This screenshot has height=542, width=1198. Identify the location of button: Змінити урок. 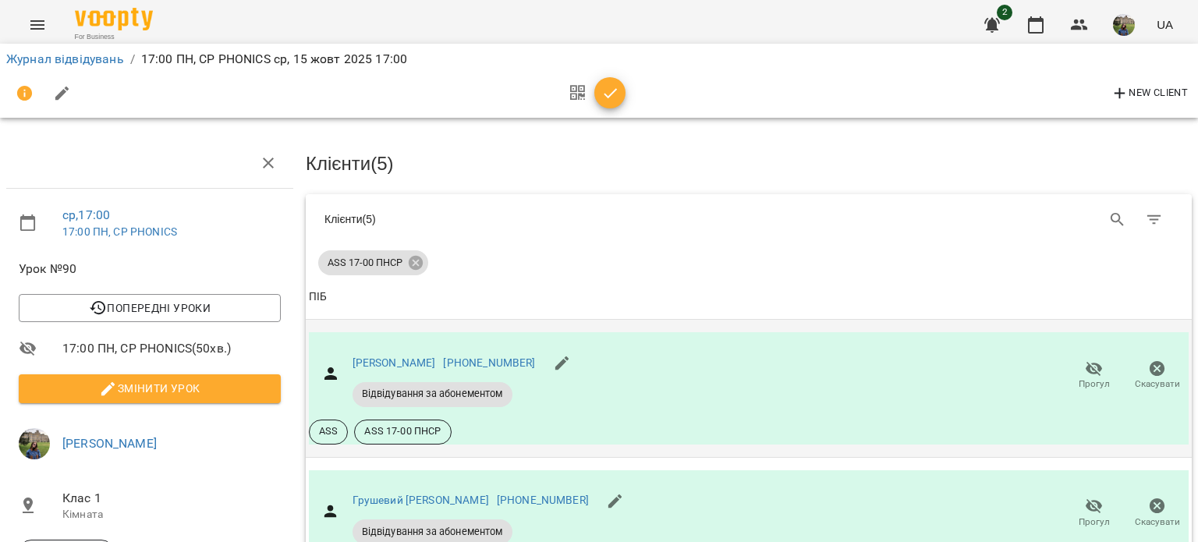
(150, 389).